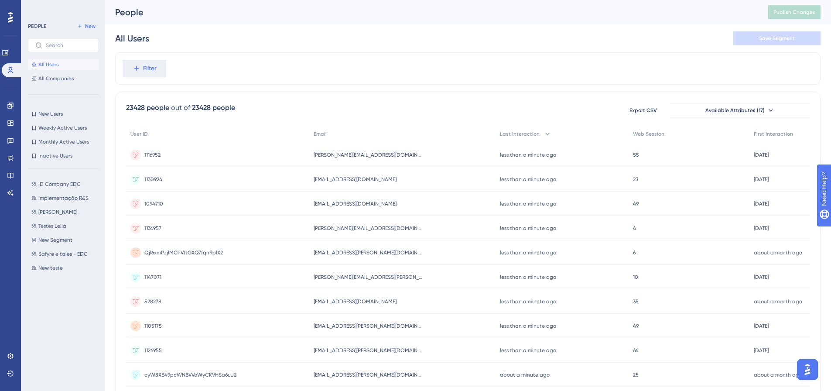 The image size is (831, 391). What do you see at coordinates (776, 38) in the screenshot?
I see `span: Save Segment` at bounding box center [776, 38].